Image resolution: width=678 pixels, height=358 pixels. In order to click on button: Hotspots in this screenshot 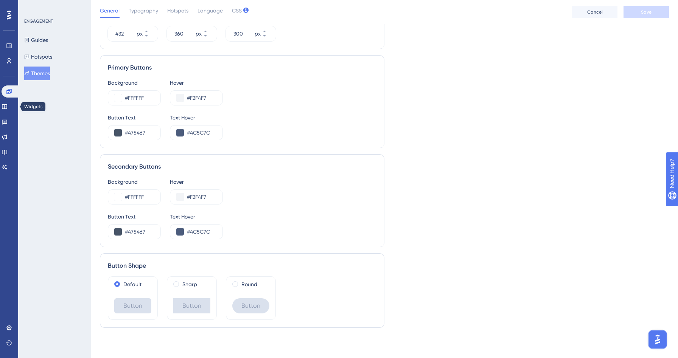, I will do `click(38, 57)`.